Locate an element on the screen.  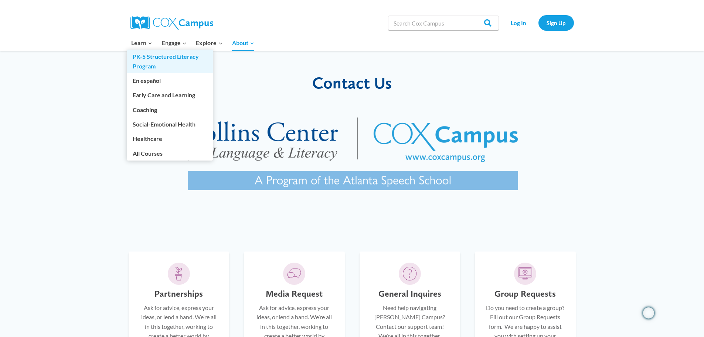
button: Child menu of Explore is located at coordinates (210, 43).